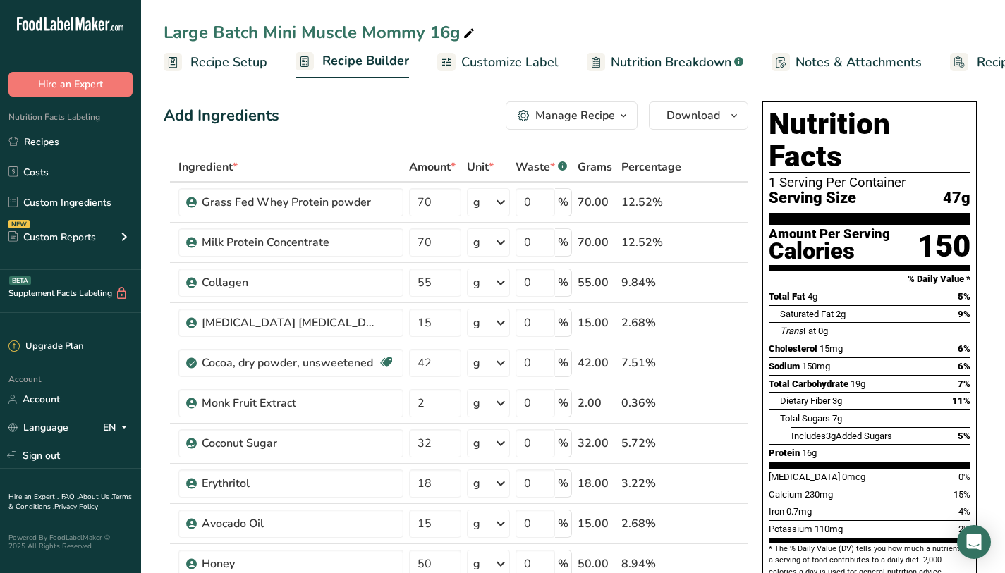 The width and height of the screenshot is (1005, 573). Describe the element at coordinates (693, 116) in the screenshot. I see `span: Download` at that location.